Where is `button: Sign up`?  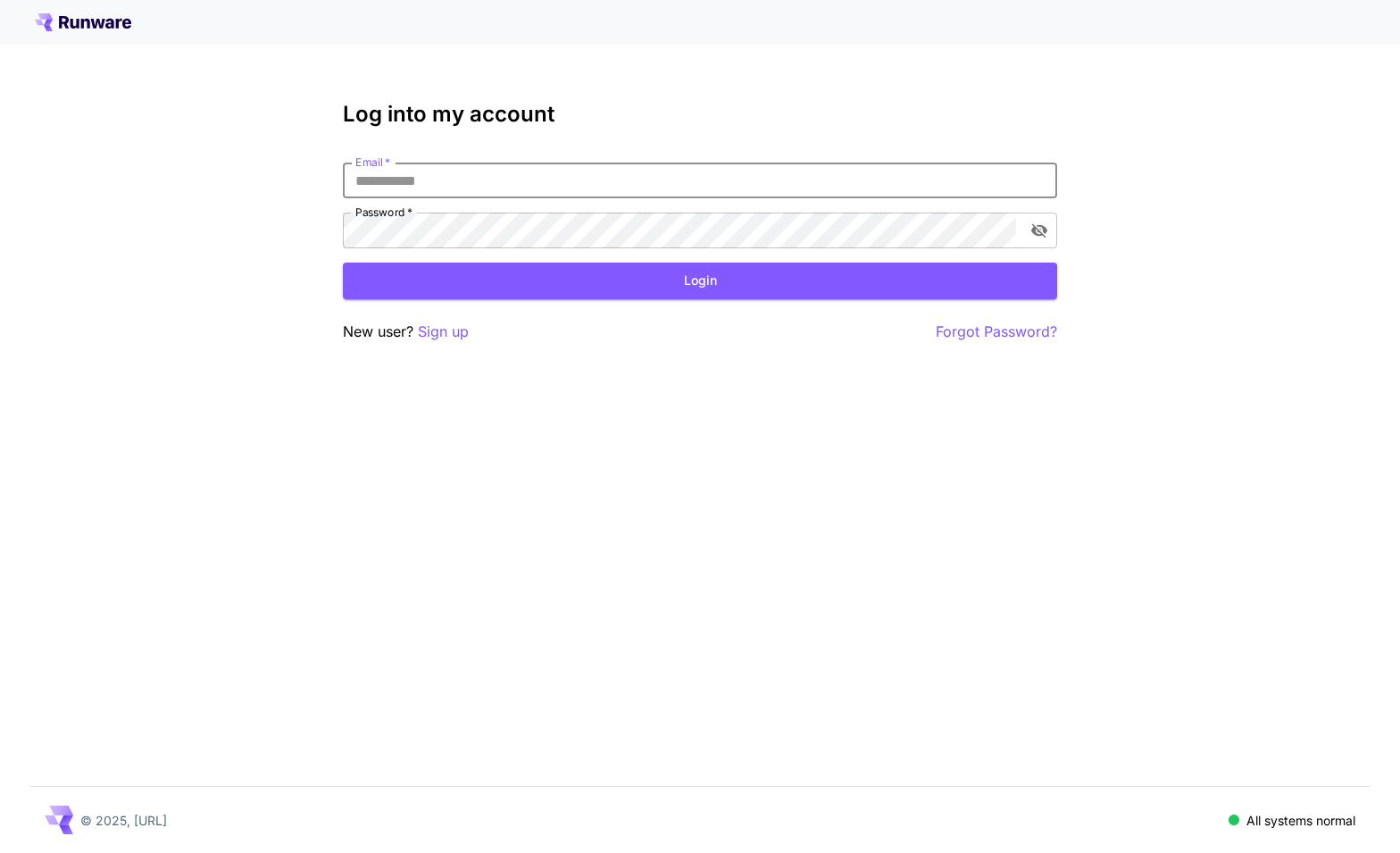
button: Sign up is located at coordinates (443, 332).